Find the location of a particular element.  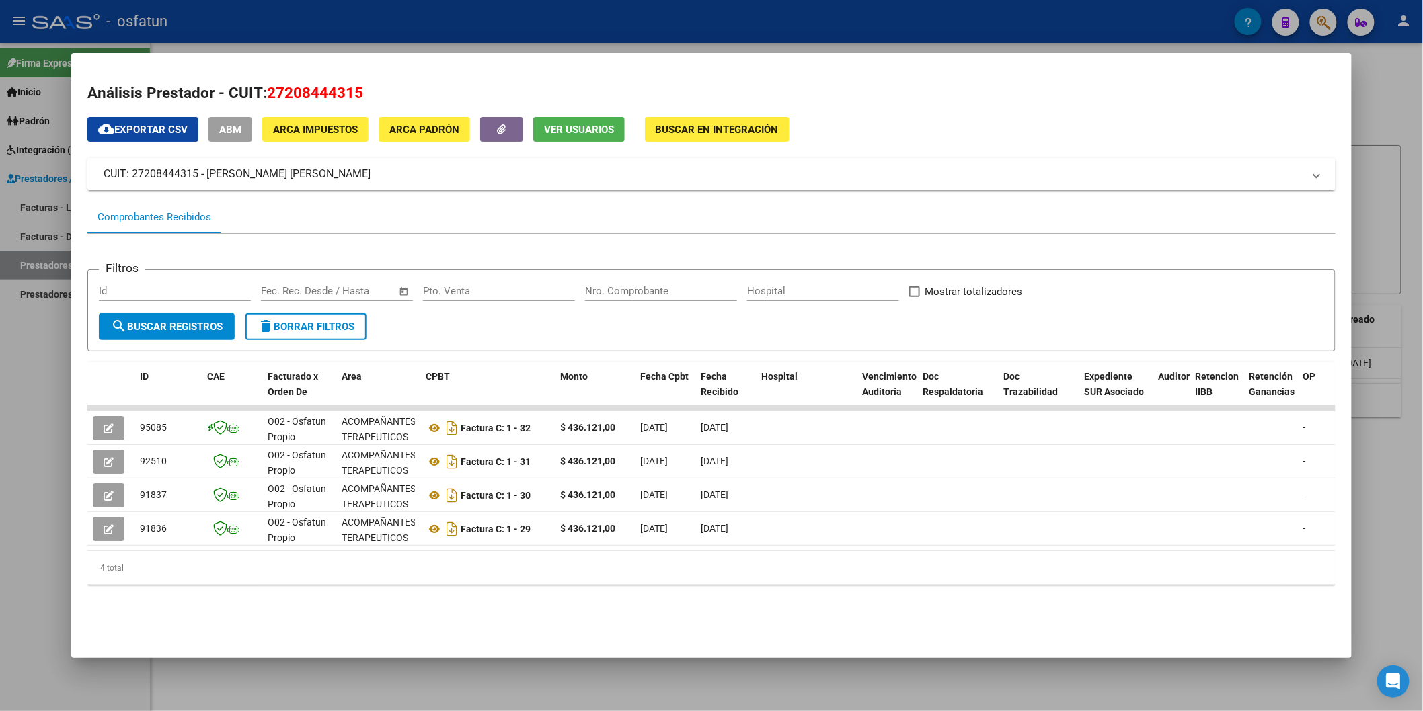

strong: Factura C: 1 - 32 is located at coordinates (496, 428).